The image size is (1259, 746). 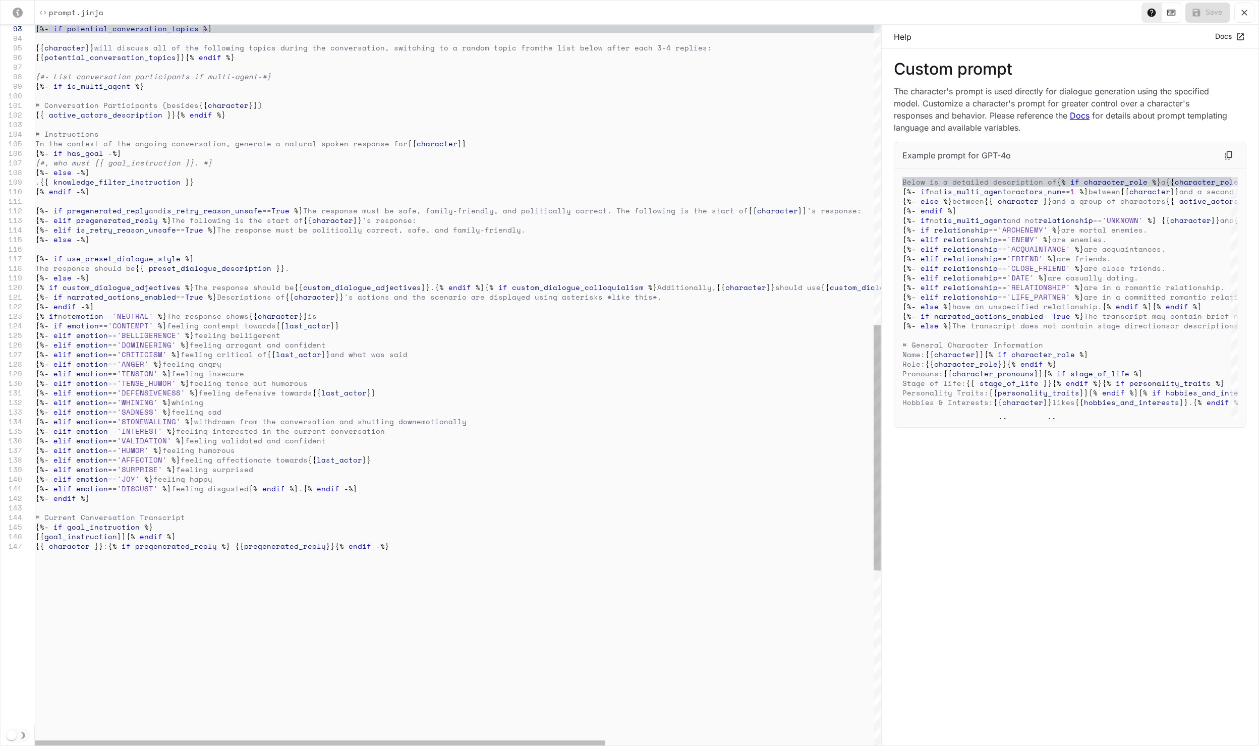 What do you see at coordinates (63, 239) in the screenshot?
I see `span: else` at bounding box center [63, 239].